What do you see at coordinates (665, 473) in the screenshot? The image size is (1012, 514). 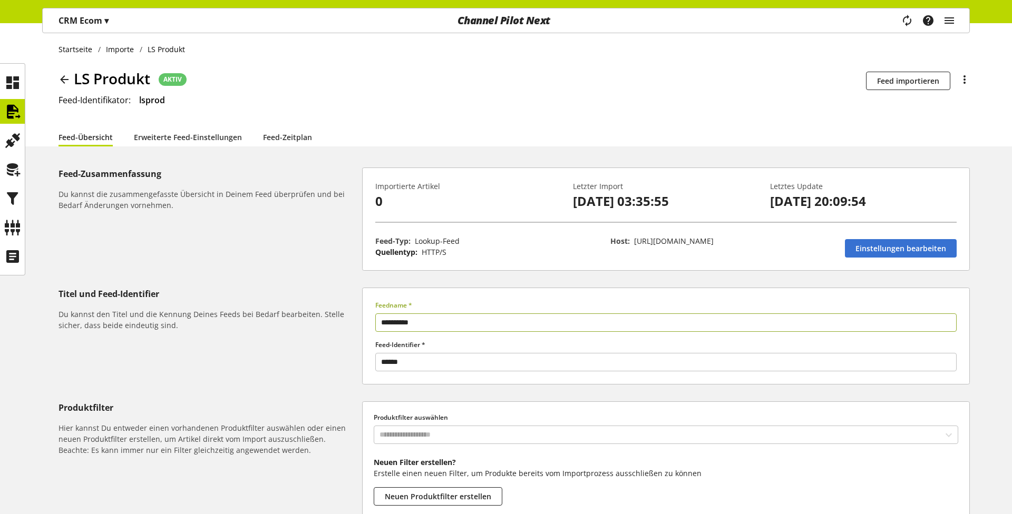 I see `p: Erstelle einen neuen Filter, um Produkte bereits vom Importprozess ausschließen zu können` at bounding box center [665, 473].